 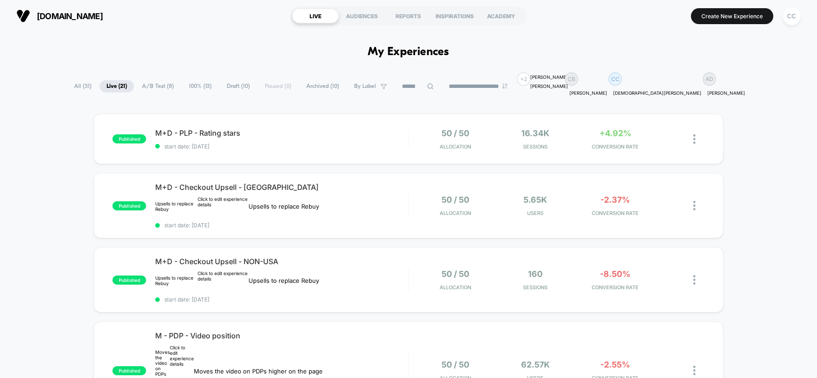 I want to click on div: AUDIENCES, so click(x=362, y=16).